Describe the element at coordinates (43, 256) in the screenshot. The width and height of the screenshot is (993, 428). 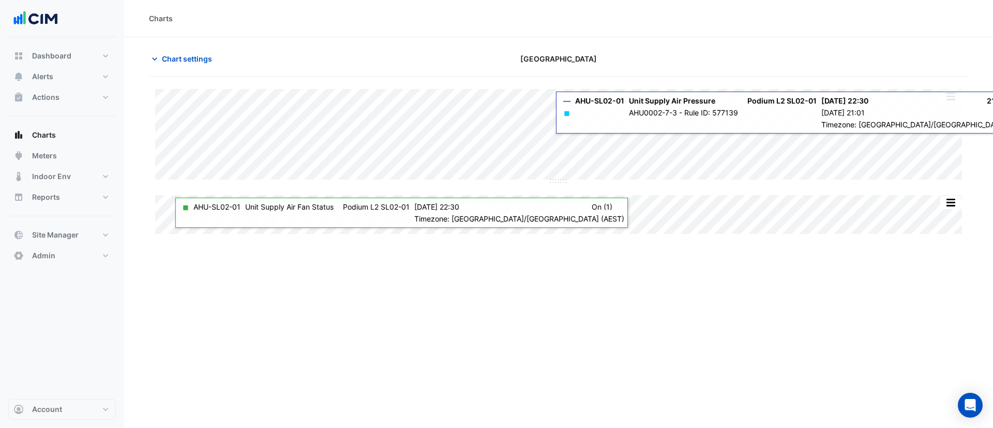
I see `span: Admin` at that location.